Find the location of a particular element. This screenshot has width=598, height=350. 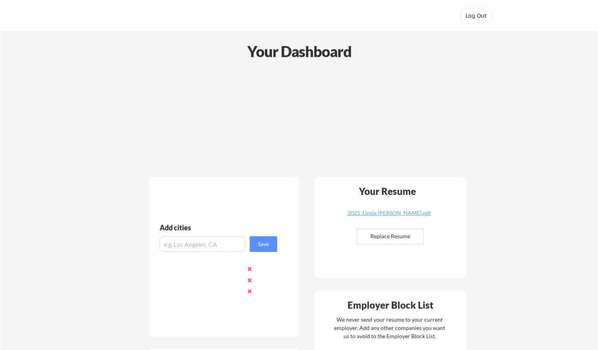

div: Add cities is located at coordinates (219, 227).